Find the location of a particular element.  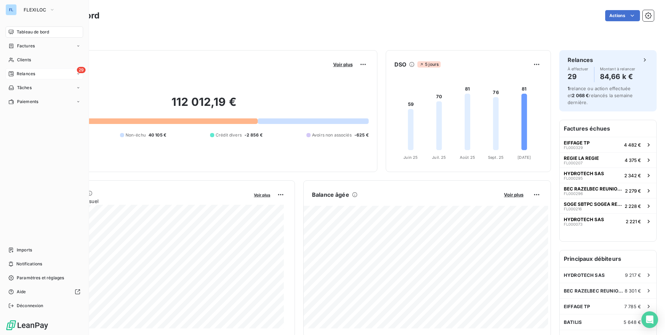

button: BEC RAZELBEC REUNION EASYNOVFL0002962 279 € is located at coordinates (608, 190).